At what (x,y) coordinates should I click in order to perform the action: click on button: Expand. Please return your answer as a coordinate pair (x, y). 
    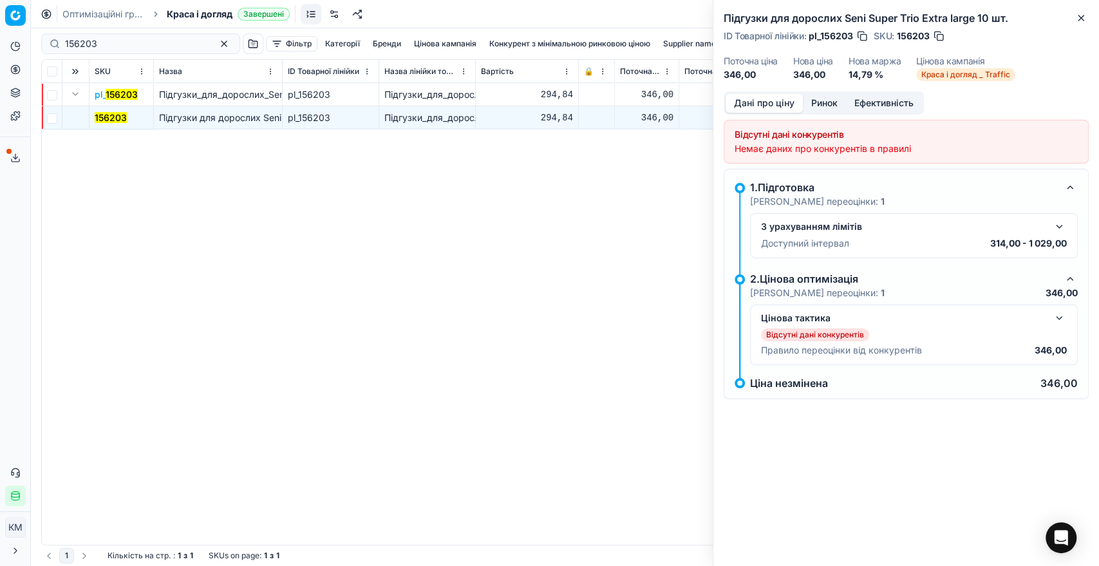
    Looking at the image, I should click on (75, 94).